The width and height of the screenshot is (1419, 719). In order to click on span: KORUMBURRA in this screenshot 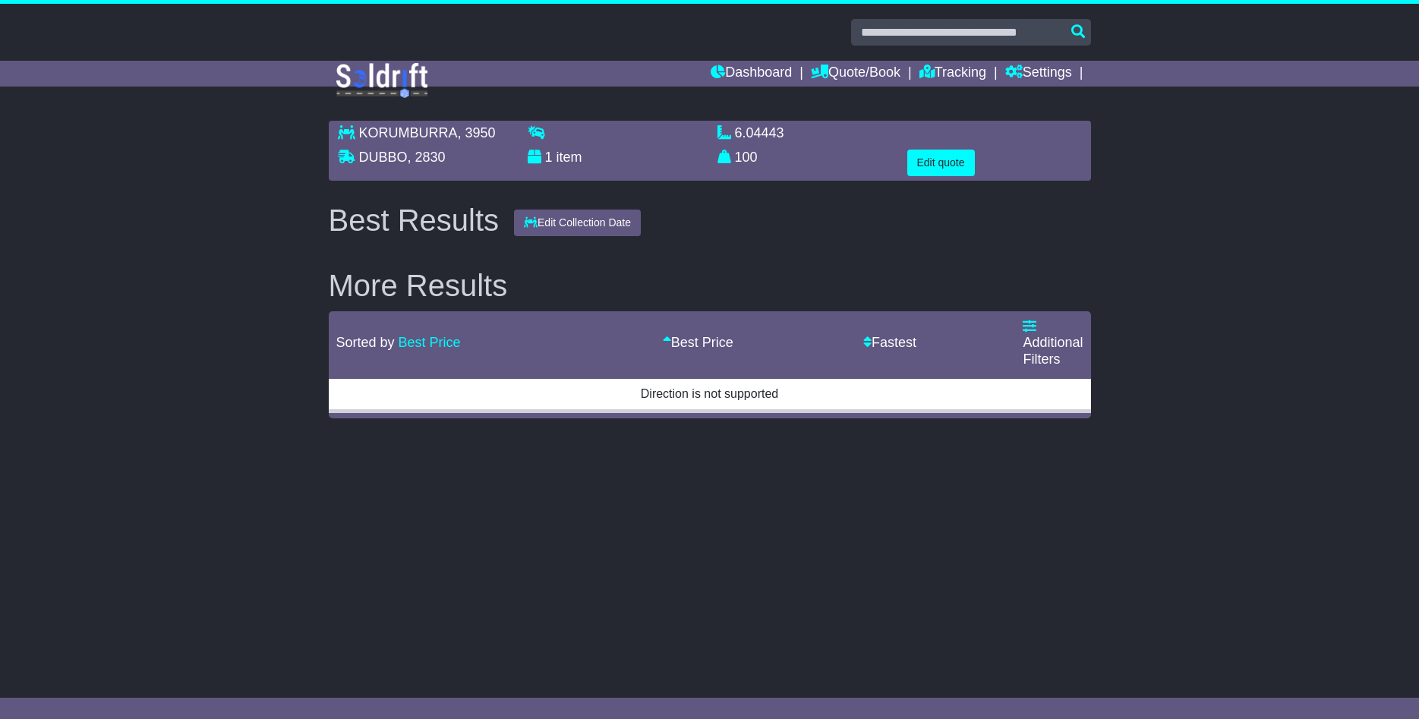, I will do `click(408, 133)`.